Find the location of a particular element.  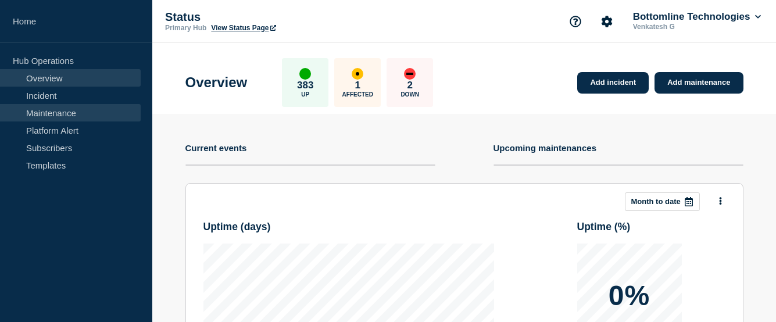

a: Add incident is located at coordinates (613, 83).